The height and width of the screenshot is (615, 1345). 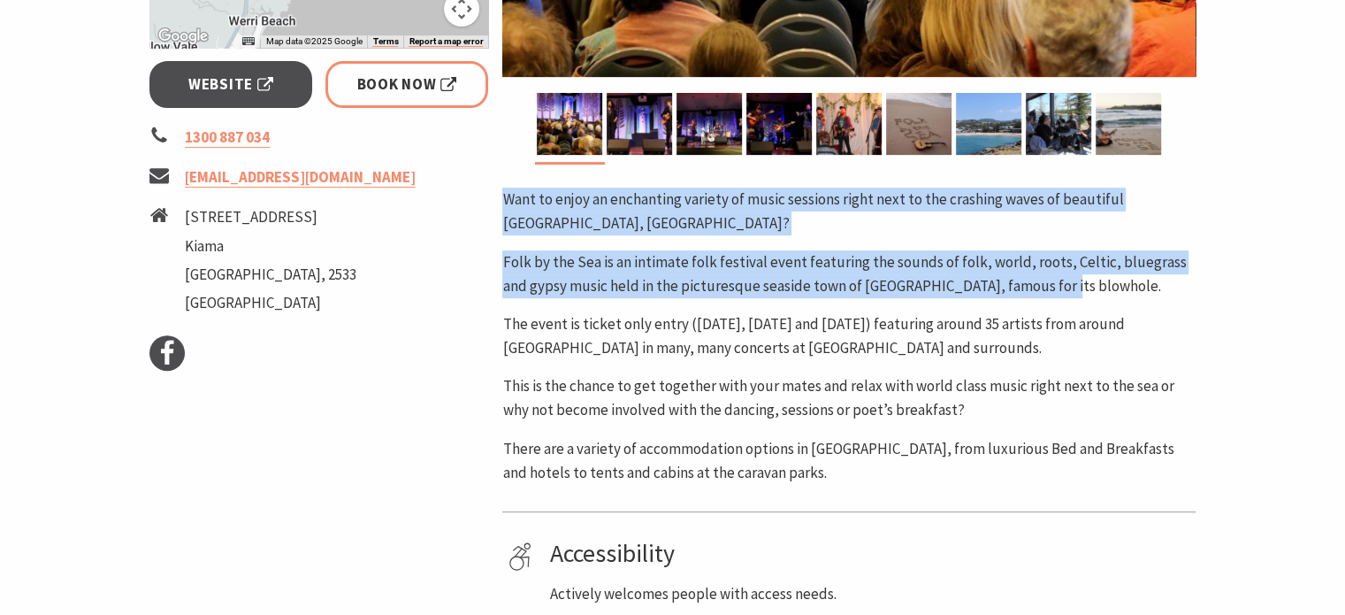 I want to click on p: Folk by the Sea is an intimate folk festival event featuring the sounds of folk, world, roots, Ce..., so click(x=849, y=274).